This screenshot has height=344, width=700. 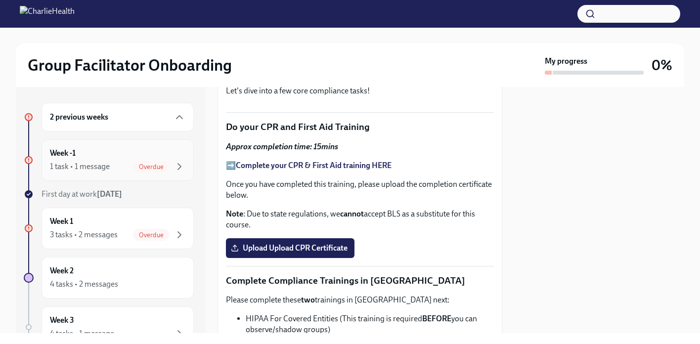 I want to click on img: CharlieHealth, so click(x=47, y=14).